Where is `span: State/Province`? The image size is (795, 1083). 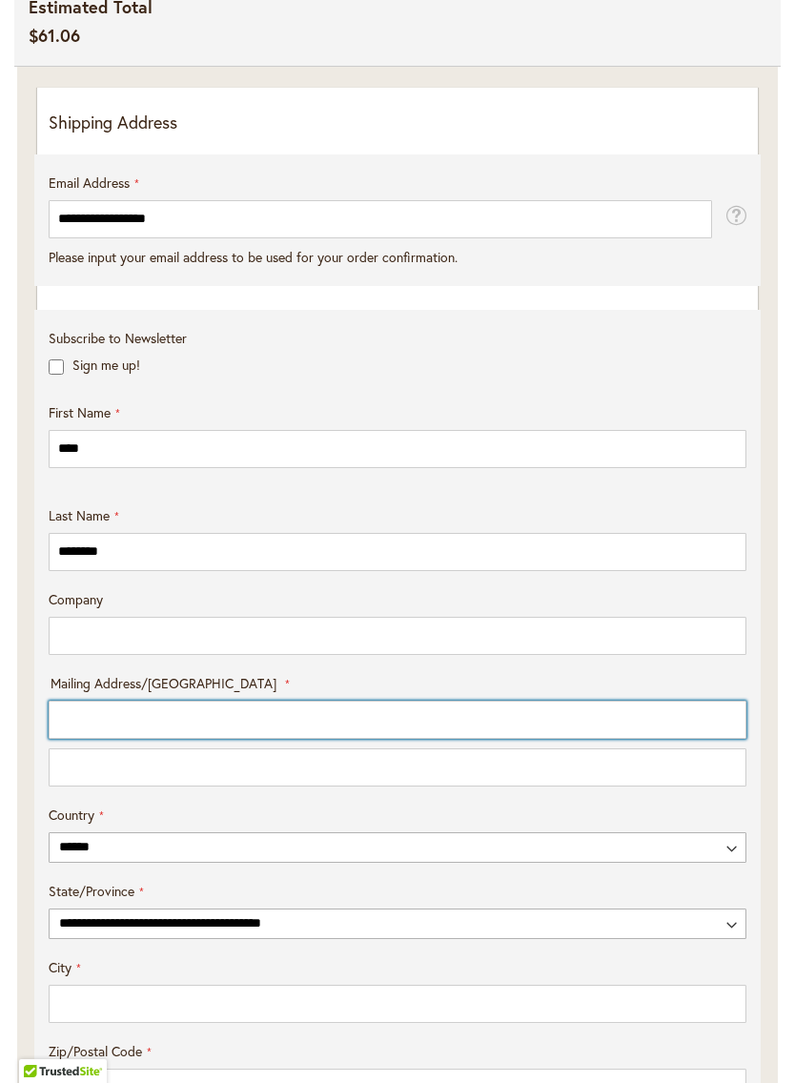
span: State/Province is located at coordinates (91, 890).